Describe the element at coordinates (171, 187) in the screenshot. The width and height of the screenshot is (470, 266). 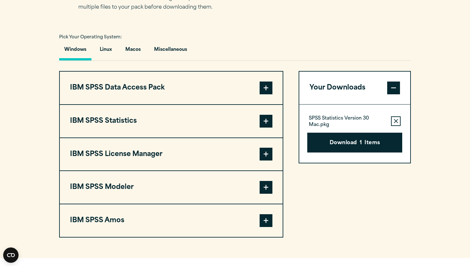
I see `button: IBM SPSS Modeler` at that location.